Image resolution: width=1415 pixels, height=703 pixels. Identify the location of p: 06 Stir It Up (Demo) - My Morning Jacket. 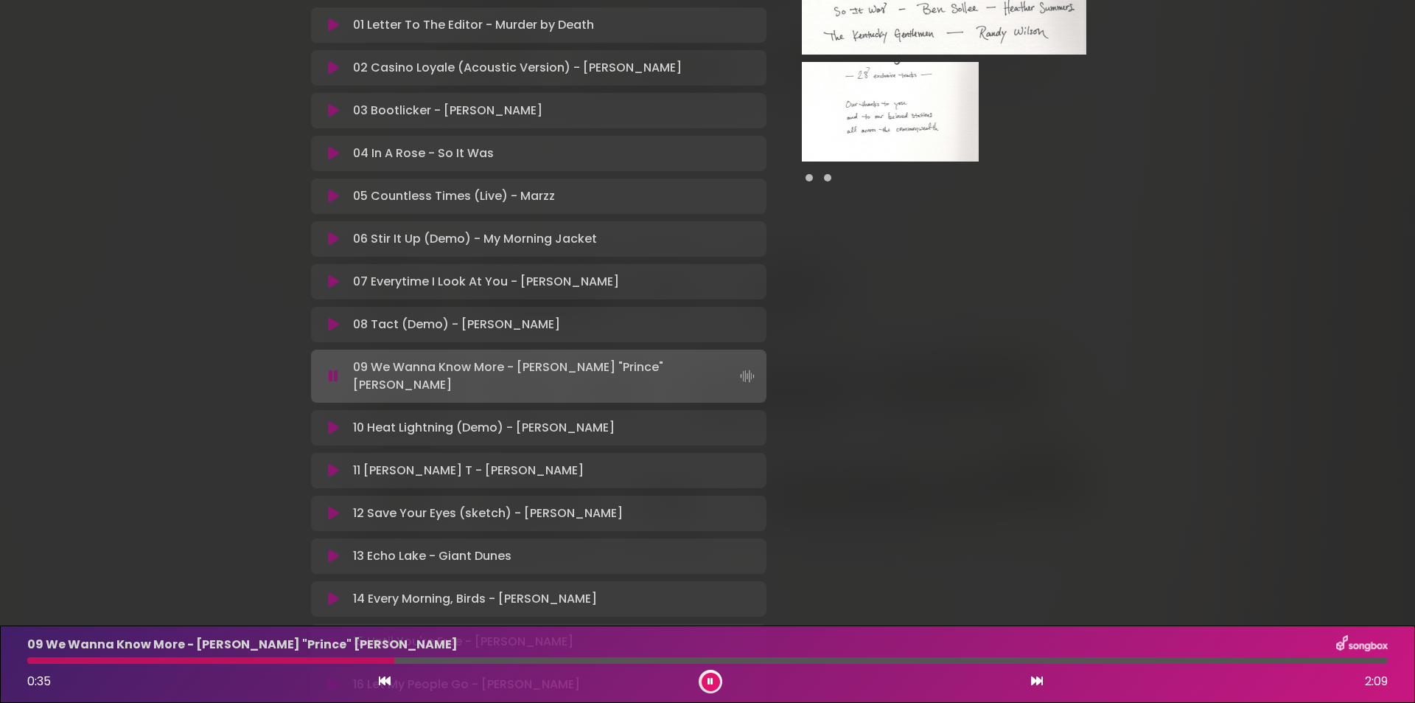
(475, 239).